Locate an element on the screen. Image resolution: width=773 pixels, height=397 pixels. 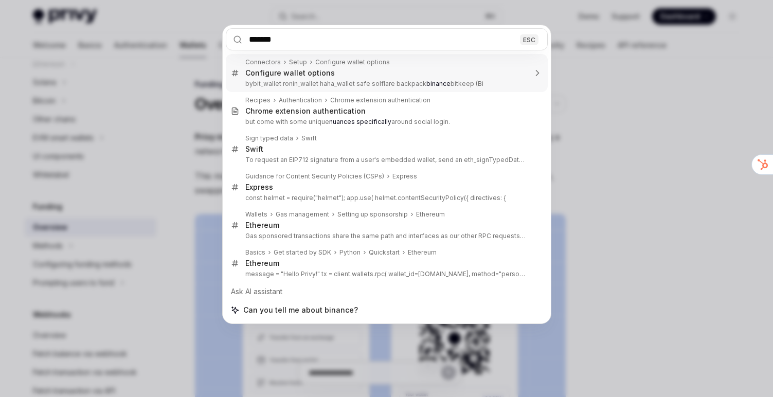
p: Gas sponsored transactions share the same path and interfaces as our other RPC requests. Learn more is located at coordinates (386, 236).